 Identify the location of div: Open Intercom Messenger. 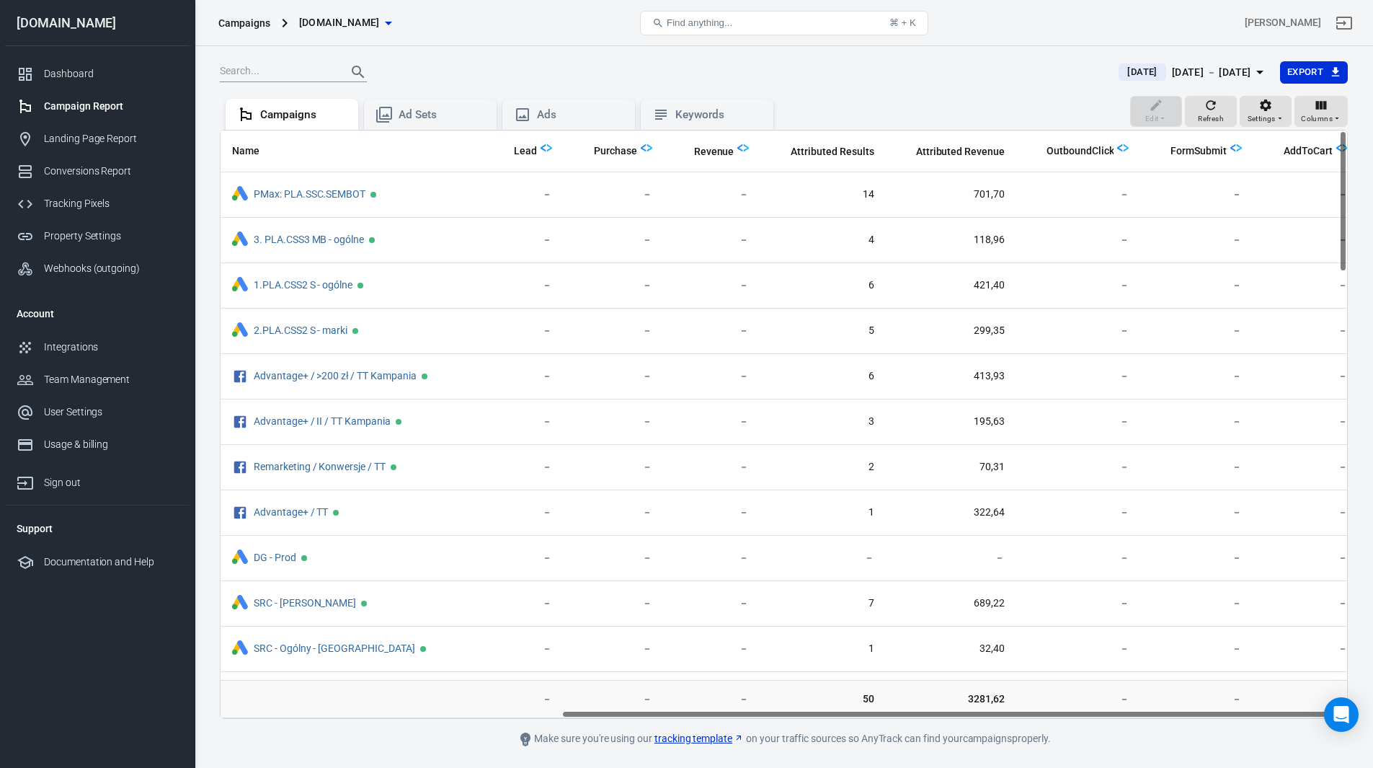
(1341, 714).